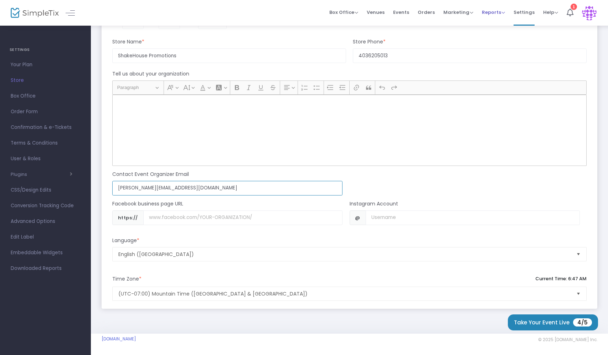 This screenshot has width=608, height=355. Describe the element at coordinates (45, 253) in the screenshot. I see `span: Embeddable Widgets` at that location.